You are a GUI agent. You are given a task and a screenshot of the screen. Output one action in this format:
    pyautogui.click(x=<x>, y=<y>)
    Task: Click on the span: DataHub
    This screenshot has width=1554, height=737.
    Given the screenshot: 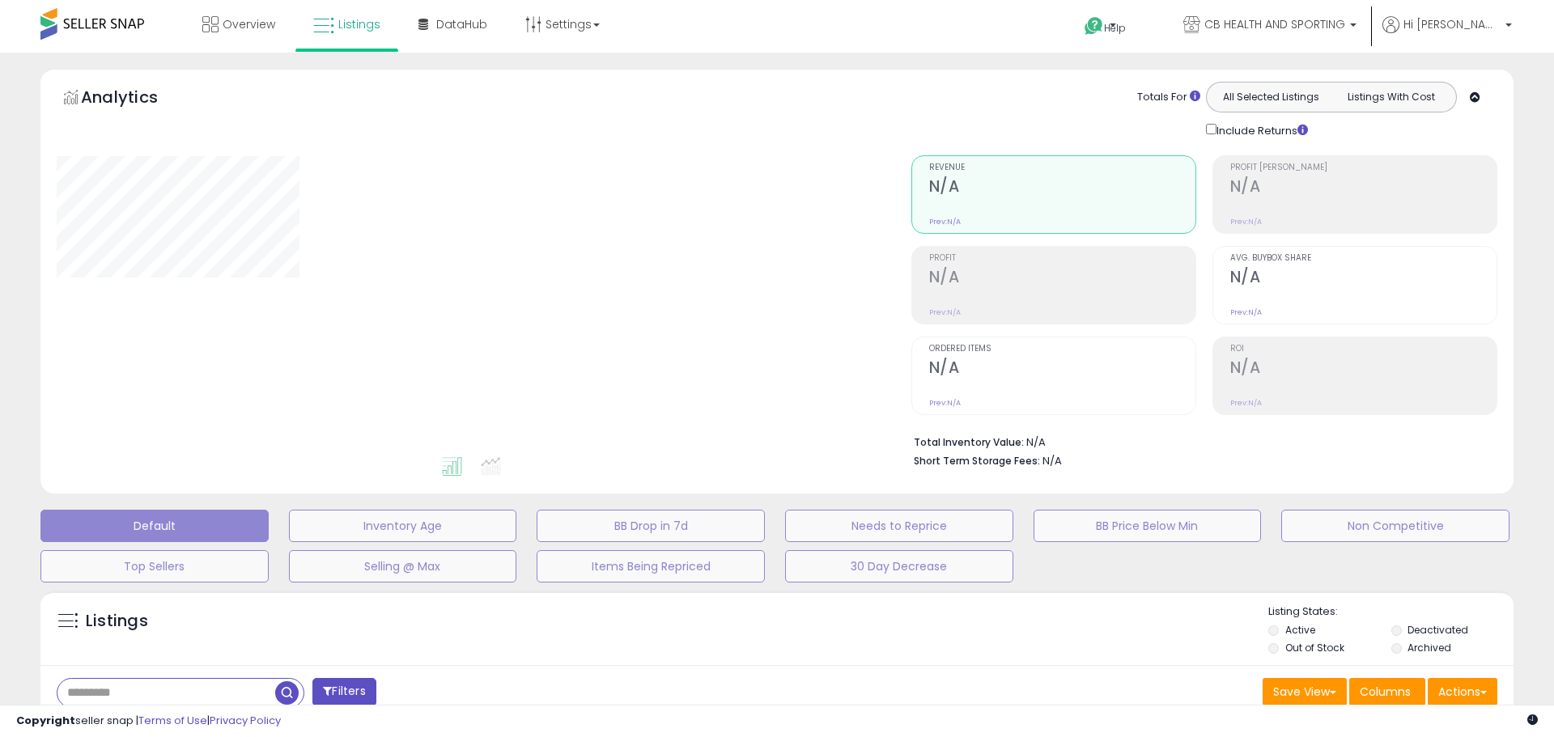 What is the action you would take?
    pyautogui.click(x=461, y=24)
    